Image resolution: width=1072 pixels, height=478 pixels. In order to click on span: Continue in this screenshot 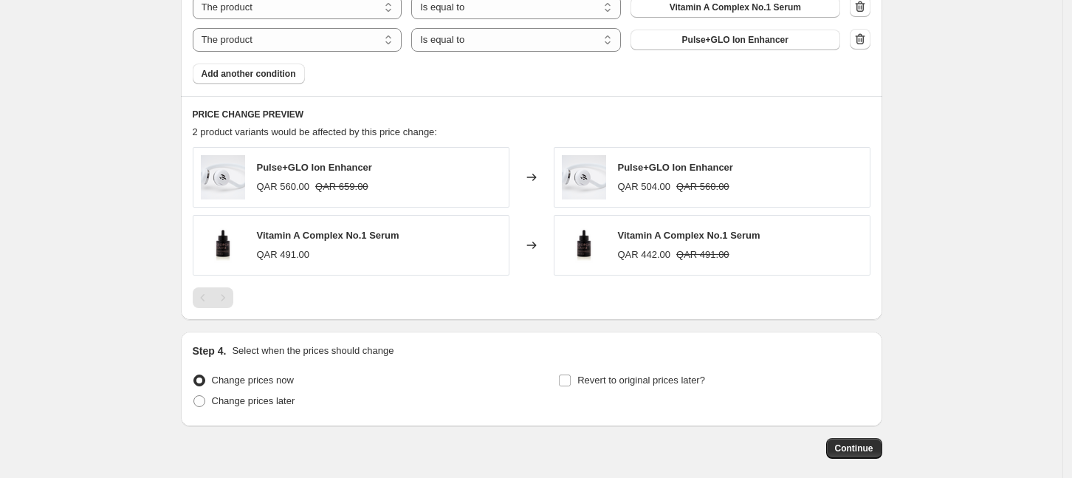, I will do `click(854, 448)`.